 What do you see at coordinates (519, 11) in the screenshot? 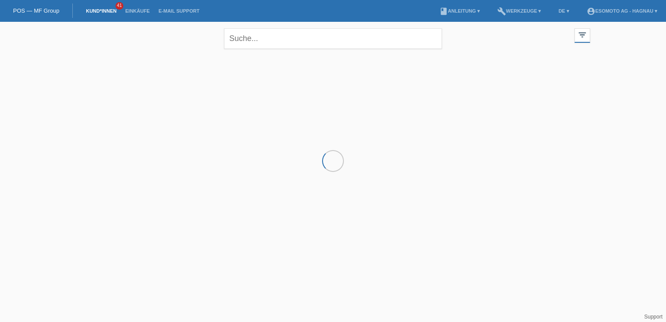
I see `a: buildWerkzeuge ▾` at bounding box center [519, 11].